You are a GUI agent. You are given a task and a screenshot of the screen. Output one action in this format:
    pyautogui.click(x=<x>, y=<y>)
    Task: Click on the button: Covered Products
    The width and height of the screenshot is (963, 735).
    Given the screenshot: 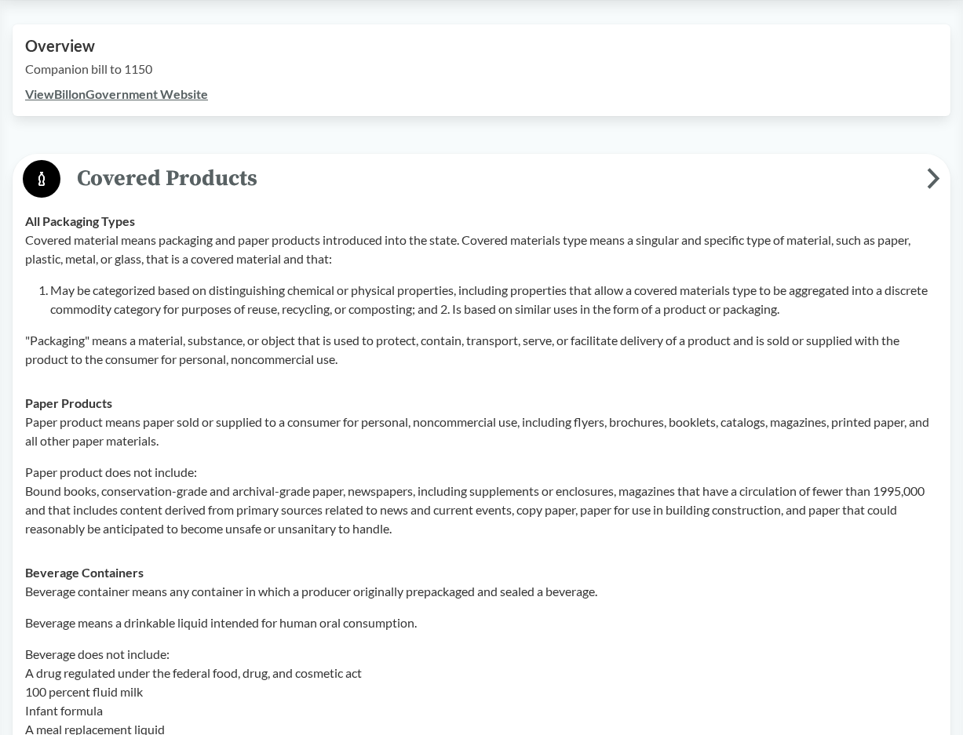 What is the action you would take?
    pyautogui.click(x=481, y=179)
    